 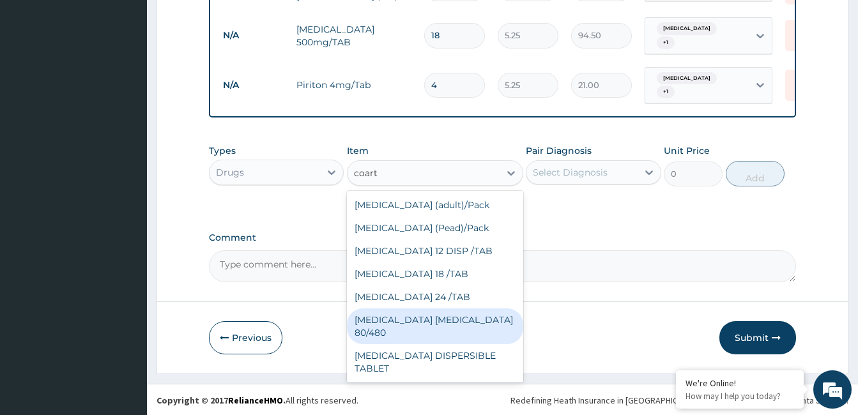 What do you see at coordinates (502, 238) in the screenshot?
I see `label: Comment` at bounding box center [502, 238].